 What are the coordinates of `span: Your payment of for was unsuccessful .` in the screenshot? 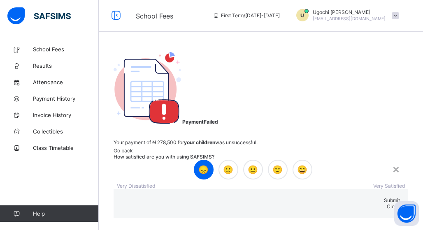 It's located at (185, 142).